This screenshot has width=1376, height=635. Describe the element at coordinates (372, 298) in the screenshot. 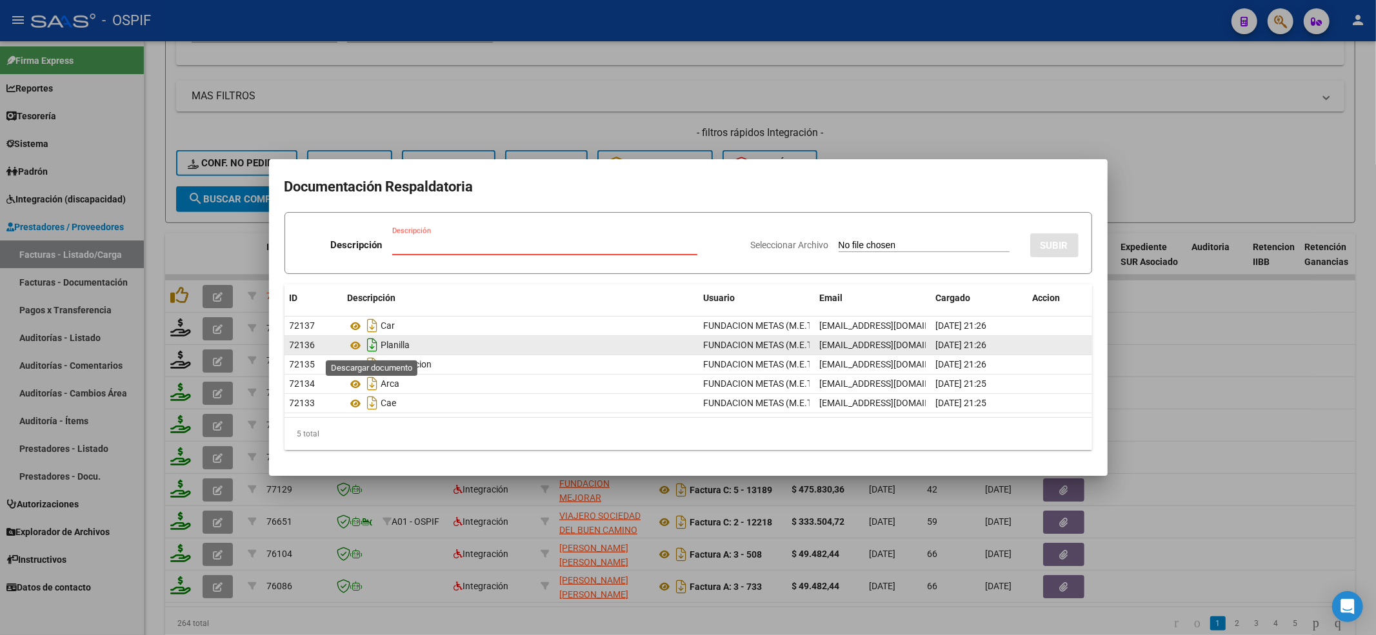

I see `span: Descripción` at that location.